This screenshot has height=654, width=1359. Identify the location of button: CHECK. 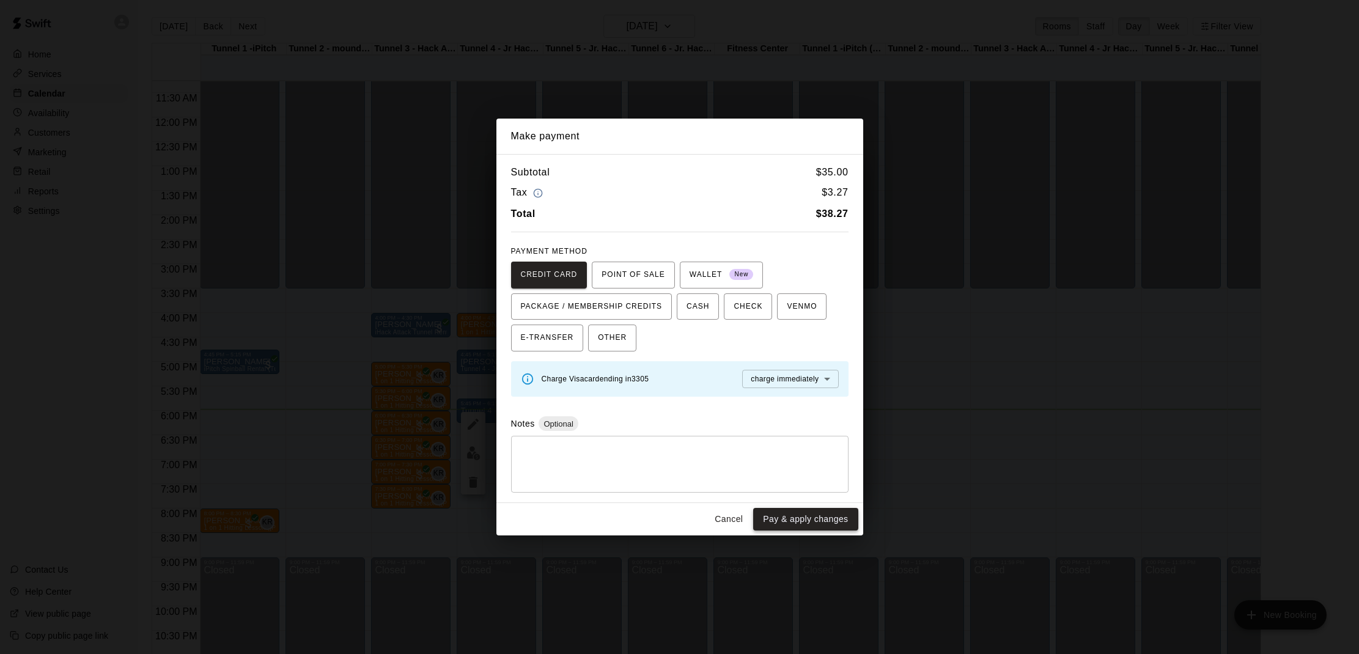
(748, 307).